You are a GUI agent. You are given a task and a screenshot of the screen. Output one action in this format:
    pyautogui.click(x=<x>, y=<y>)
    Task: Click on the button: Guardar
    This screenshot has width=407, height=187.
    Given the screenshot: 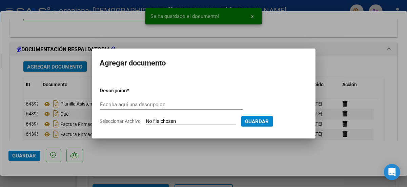 What is the action you would take?
    pyautogui.click(x=257, y=121)
    